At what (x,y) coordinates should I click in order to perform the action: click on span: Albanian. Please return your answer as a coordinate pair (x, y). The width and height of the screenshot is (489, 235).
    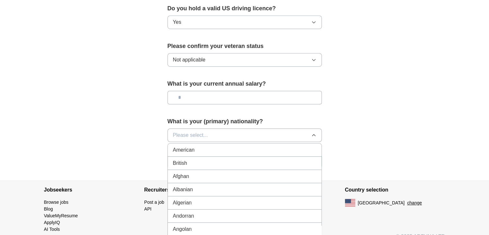
    Looking at the image, I should click on (183, 189).